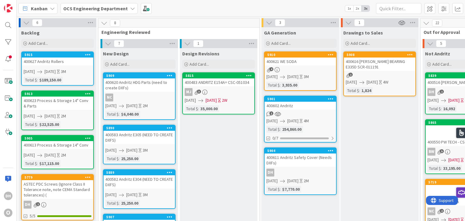  What do you see at coordinates (8, 213) in the screenshot?
I see `div: O` at bounding box center [8, 213].